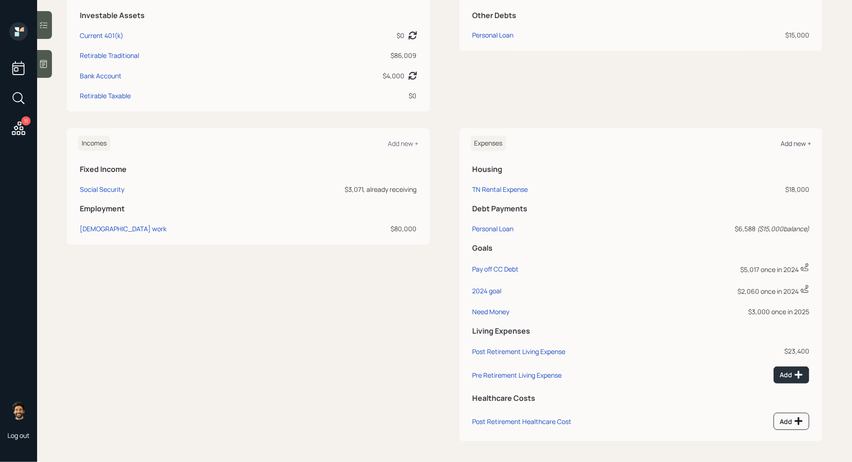 The height and width of the screenshot is (462, 852). I want to click on div: $15,000, so click(746, 35).